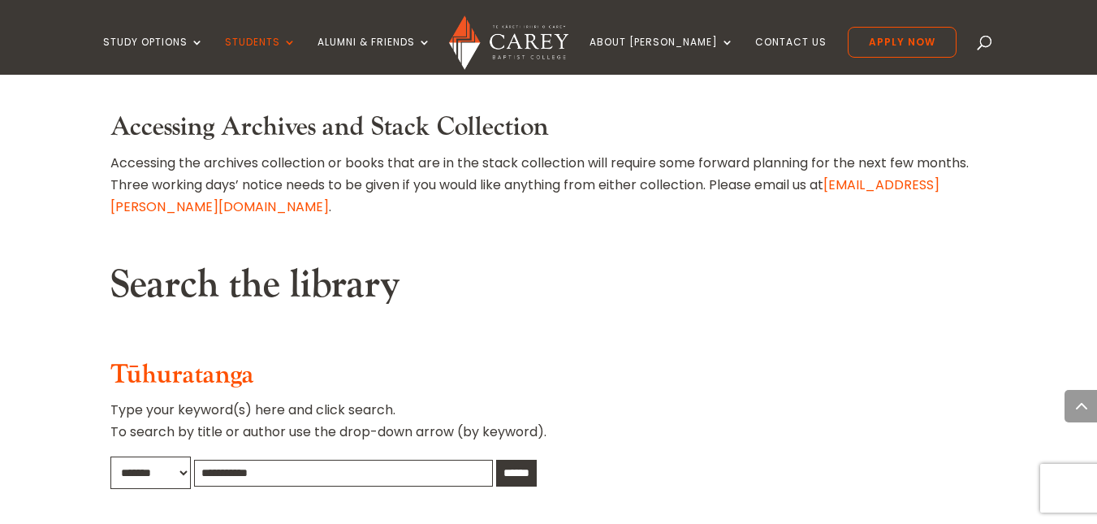 The height and width of the screenshot is (524, 1097). I want to click on a: Apply Now, so click(902, 42).